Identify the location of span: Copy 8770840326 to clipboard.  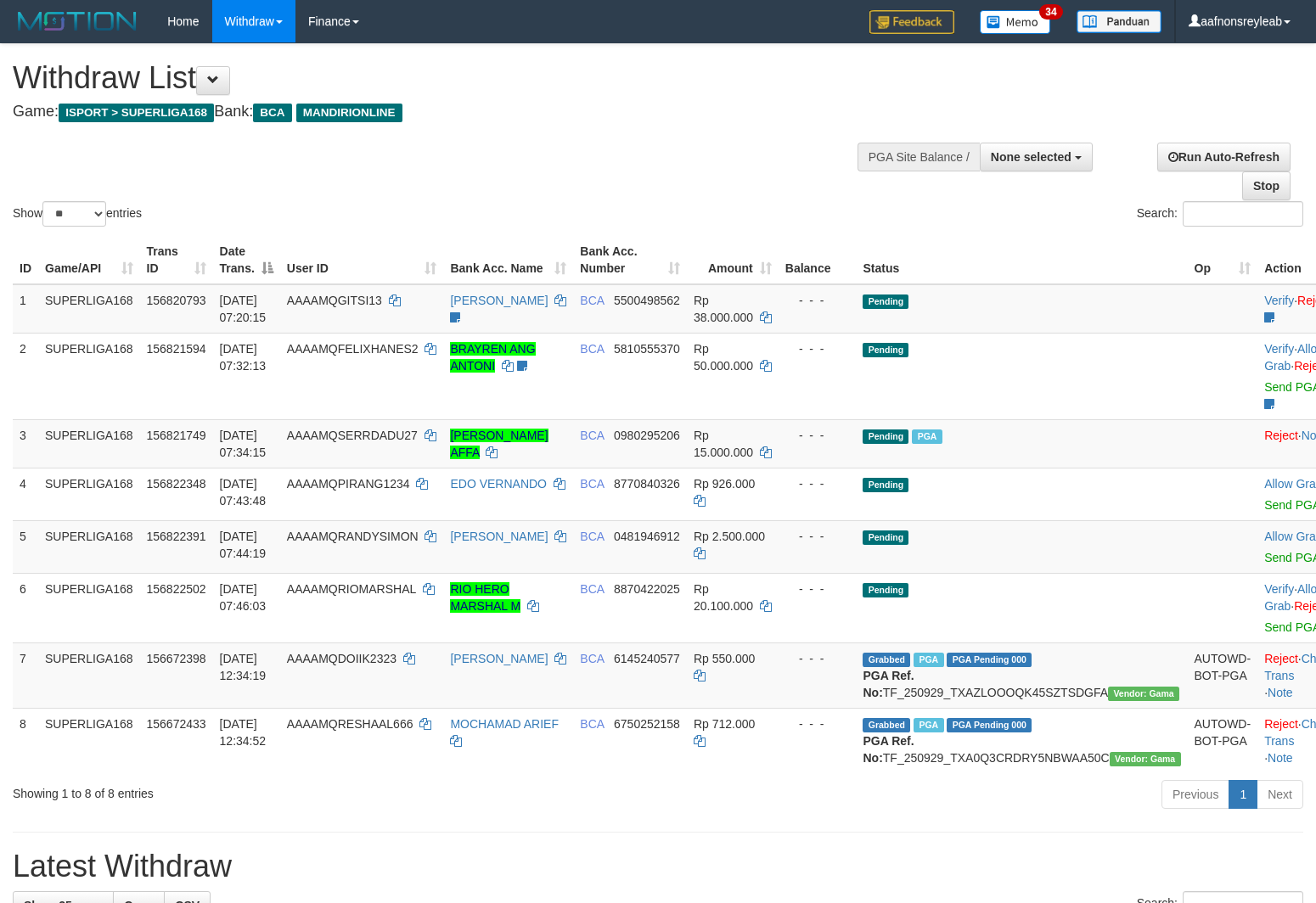
(647, 484).